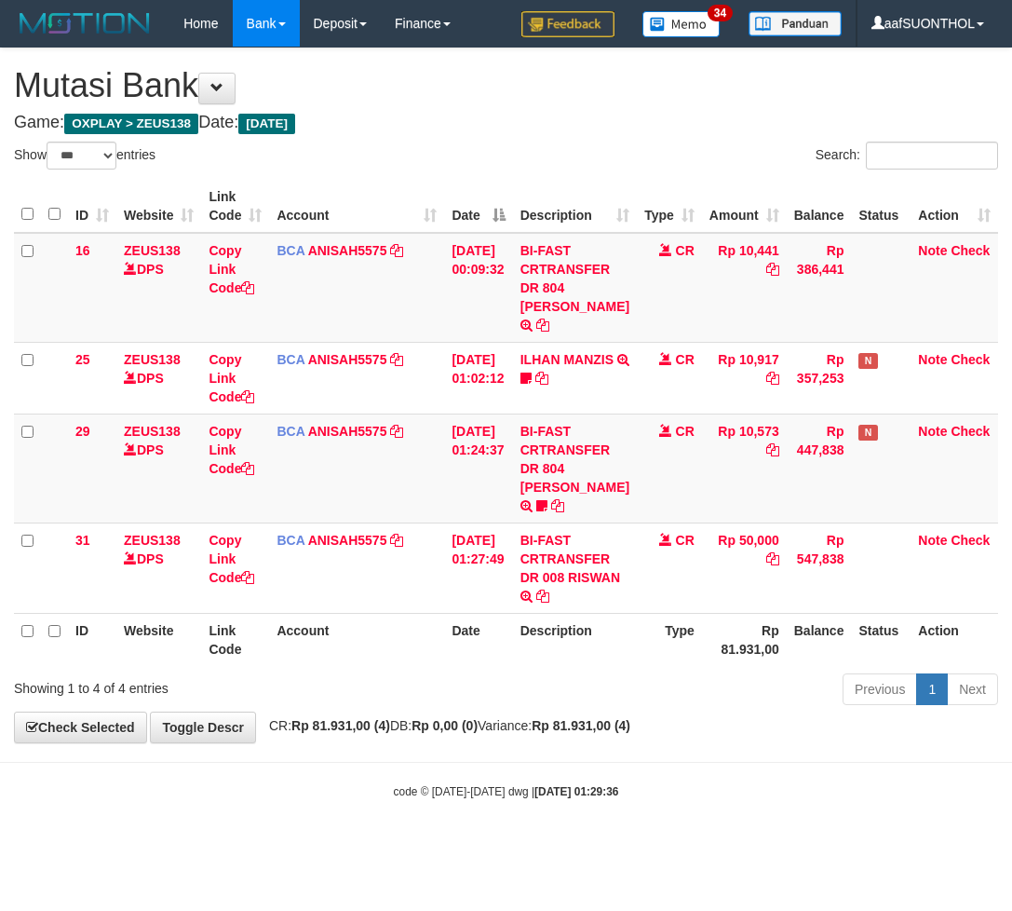 This screenshot has width=1012, height=911. Describe the element at coordinates (720, 13) in the screenshot. I see `span: 34` at that location.